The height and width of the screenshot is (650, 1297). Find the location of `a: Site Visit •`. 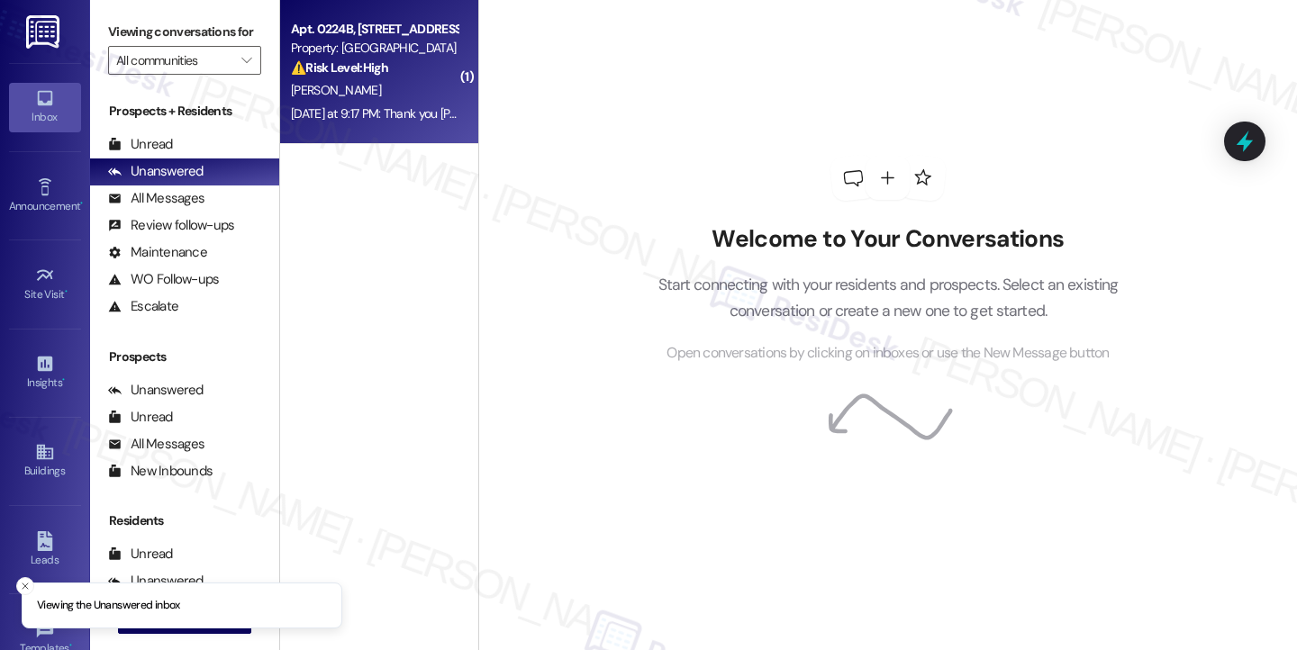

a: Site Visit • is located at coordinates (45, 285).